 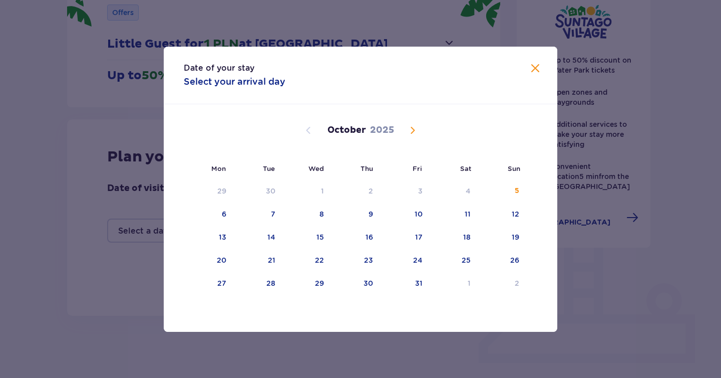 What do you see at coordinates (405, 260) in the screenshot?
I see `td: 24` at bounding box center [405, 260].